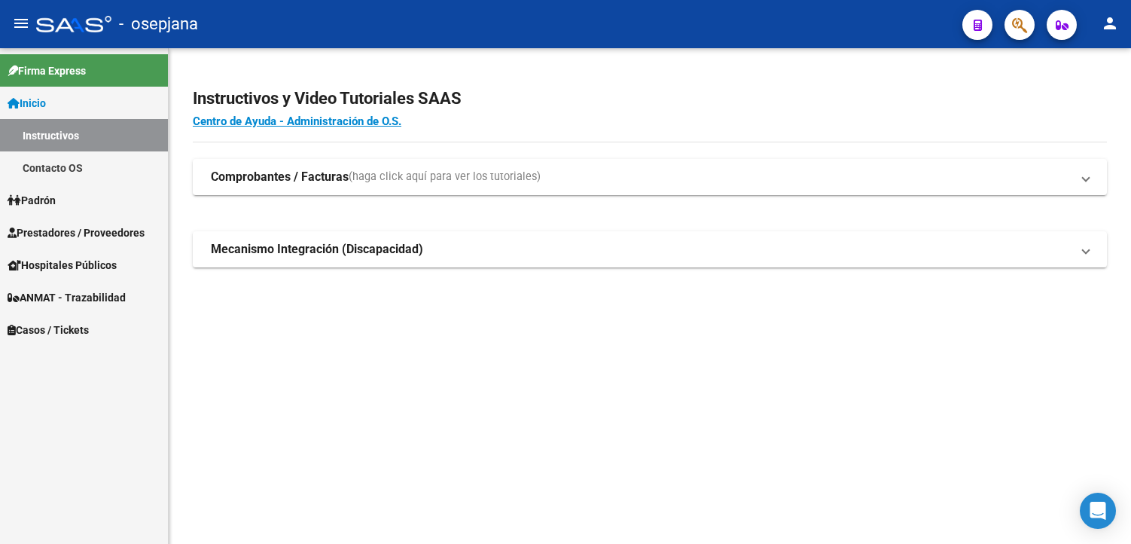 This screenshot has width=1131, height=544. Describe the element at coordinates (76, 233) in the screenshot. I see `span: Prestadores / Proveedores` at that location.